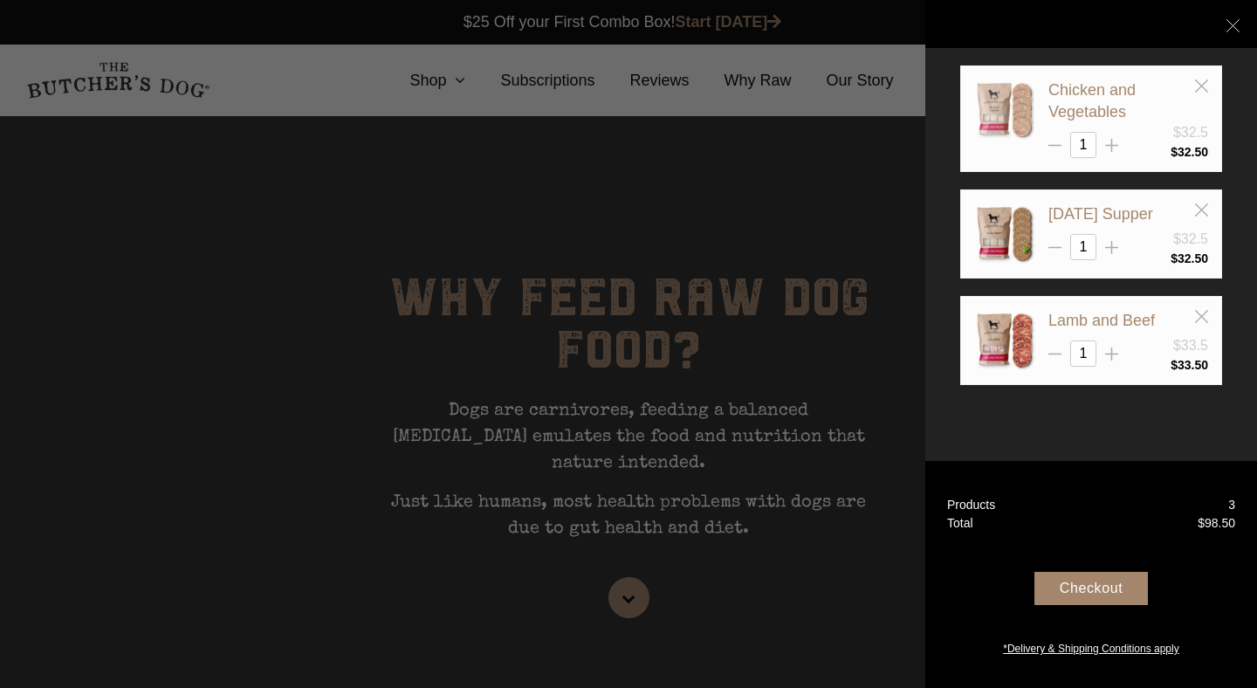 The height and width of the screenshot is (688, 1257). What do you see at coordinates (1191, 346) in the screenshot?
I see `div: $33.5` at bounding box center [1191, 346].